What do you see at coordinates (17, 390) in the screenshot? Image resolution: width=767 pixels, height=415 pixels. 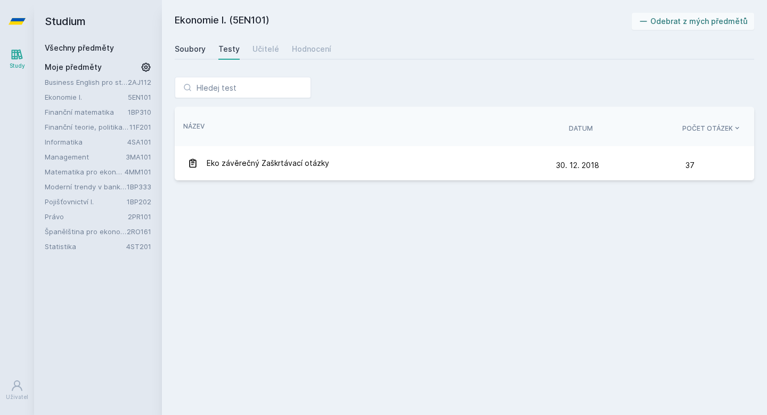 I see `a: Uživatel` at bounding box center [17, 390].